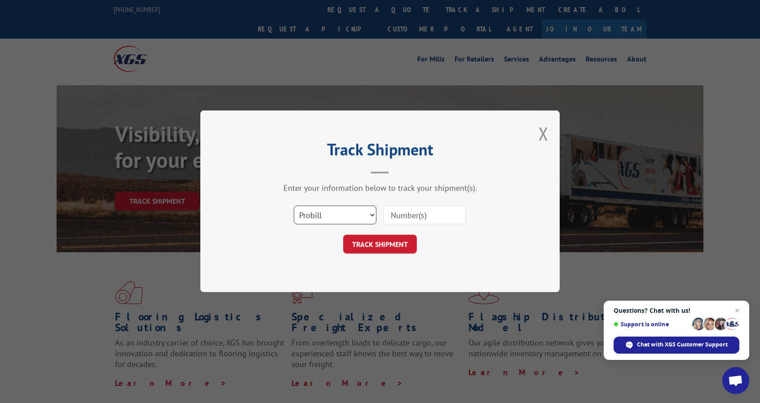 This screenshot has width=760, height=403. Describe the element at coordinates (380, 188) in the screenshot. I see `div: Enter your information below to track your shipment(s).` at that location.